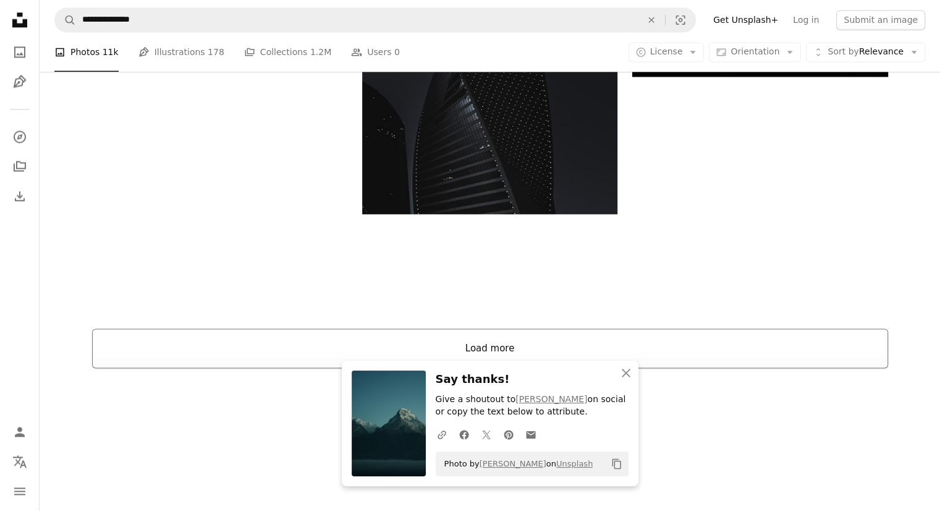  What do you see at coordinates (490, 454) in the screenshot?
I see `p: Make something awesome` at bounding box center [490, 454].